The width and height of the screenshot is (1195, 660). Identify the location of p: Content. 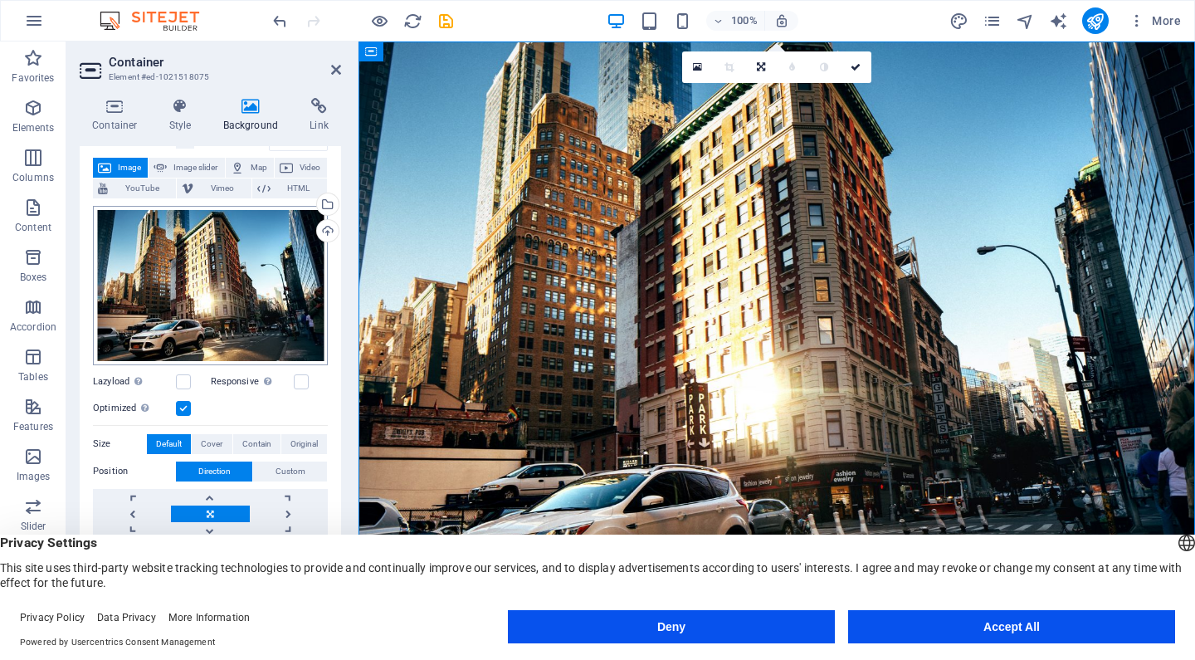
(33, 227).